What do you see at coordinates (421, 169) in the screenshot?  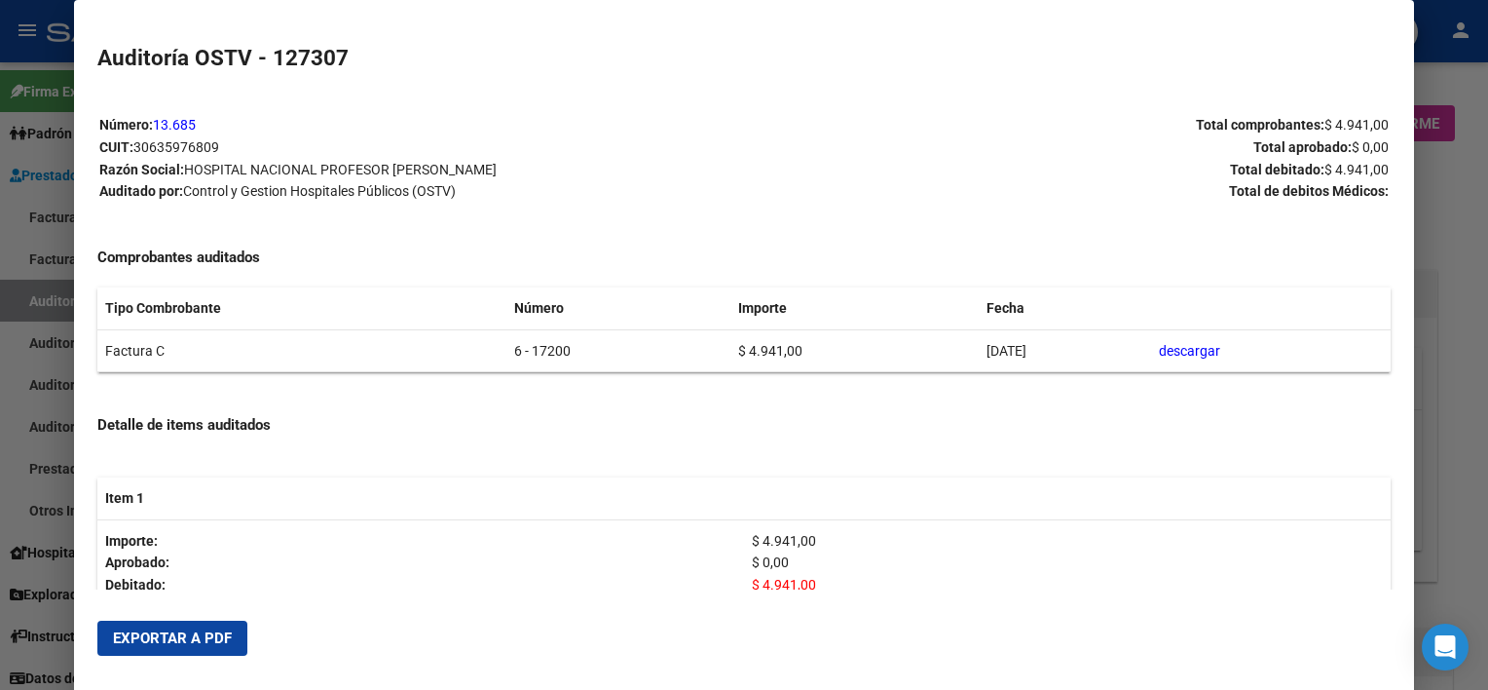 I see `p: Razón Social:` at bounding box center [421, 169].